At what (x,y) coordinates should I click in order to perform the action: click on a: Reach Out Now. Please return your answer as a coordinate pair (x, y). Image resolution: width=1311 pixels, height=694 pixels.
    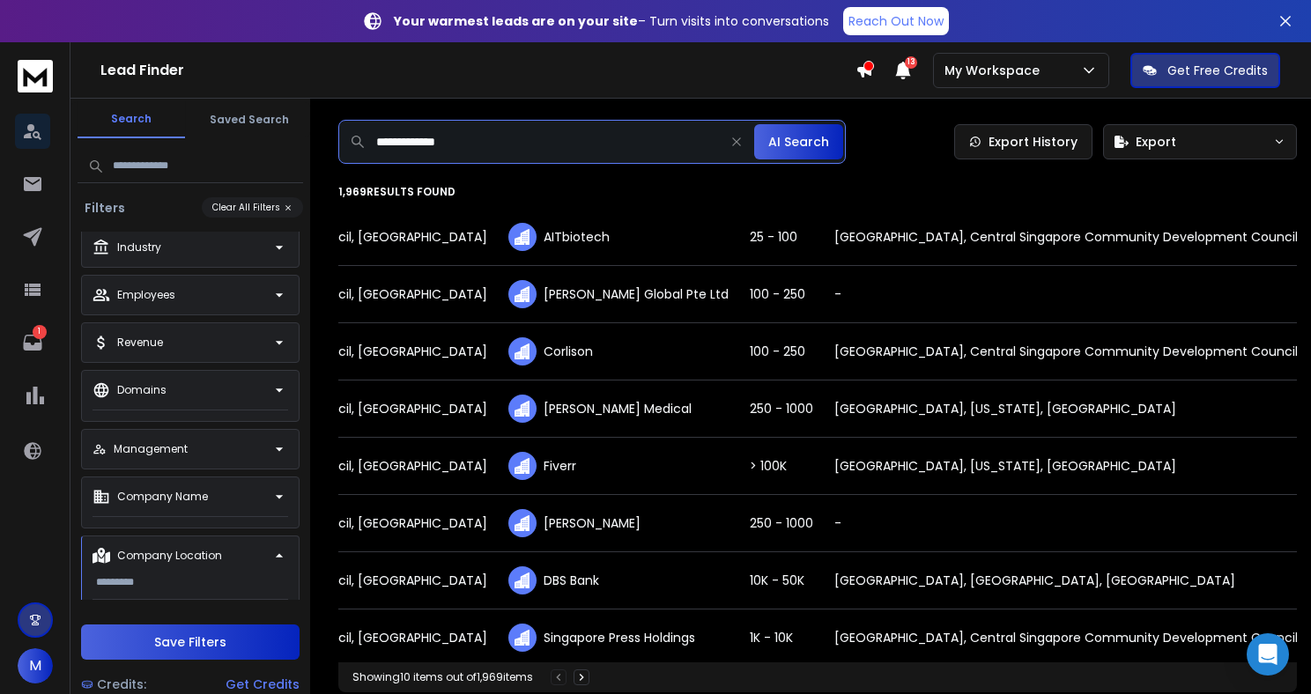
    Looking at the image, I should click on (896, 21).